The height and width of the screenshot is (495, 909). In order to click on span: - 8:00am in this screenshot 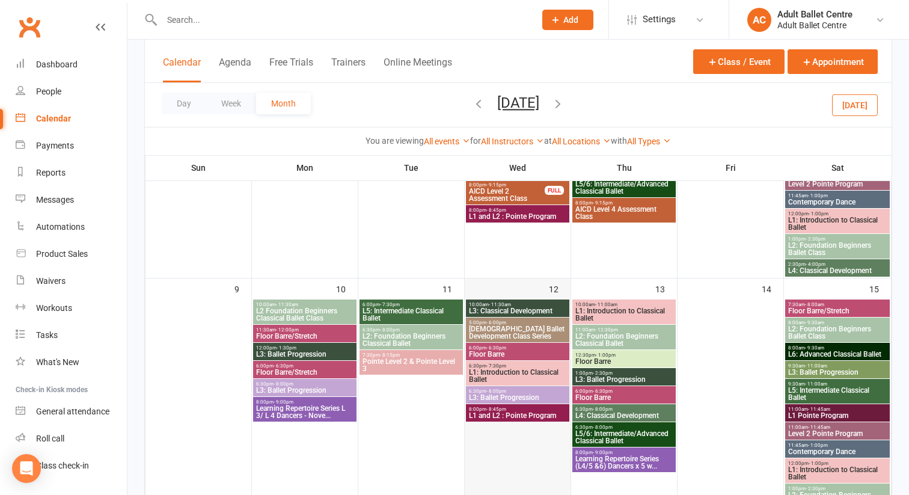, I will do `click(814, 304)`.